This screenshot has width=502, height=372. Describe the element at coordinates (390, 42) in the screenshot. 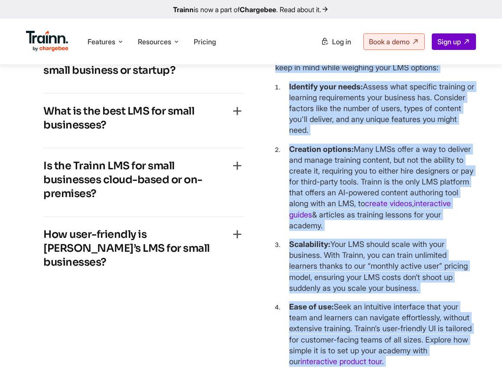

I see `span: Book a demo` at that location.